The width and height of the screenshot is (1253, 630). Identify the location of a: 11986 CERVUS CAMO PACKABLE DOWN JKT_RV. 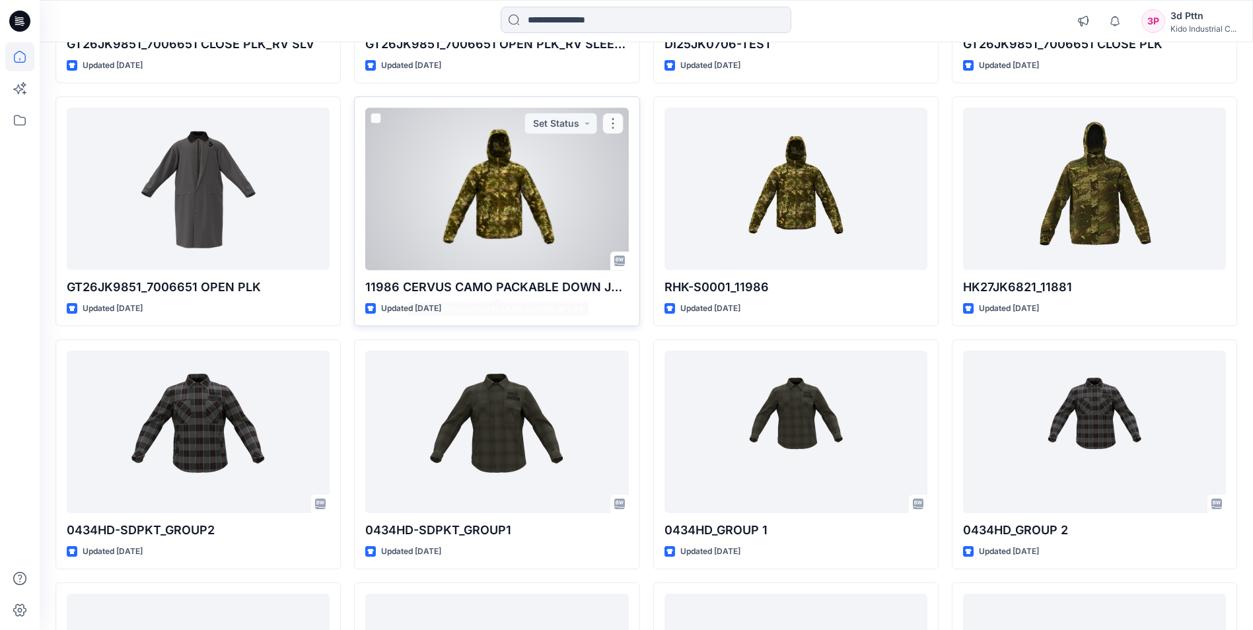
(497, 188).